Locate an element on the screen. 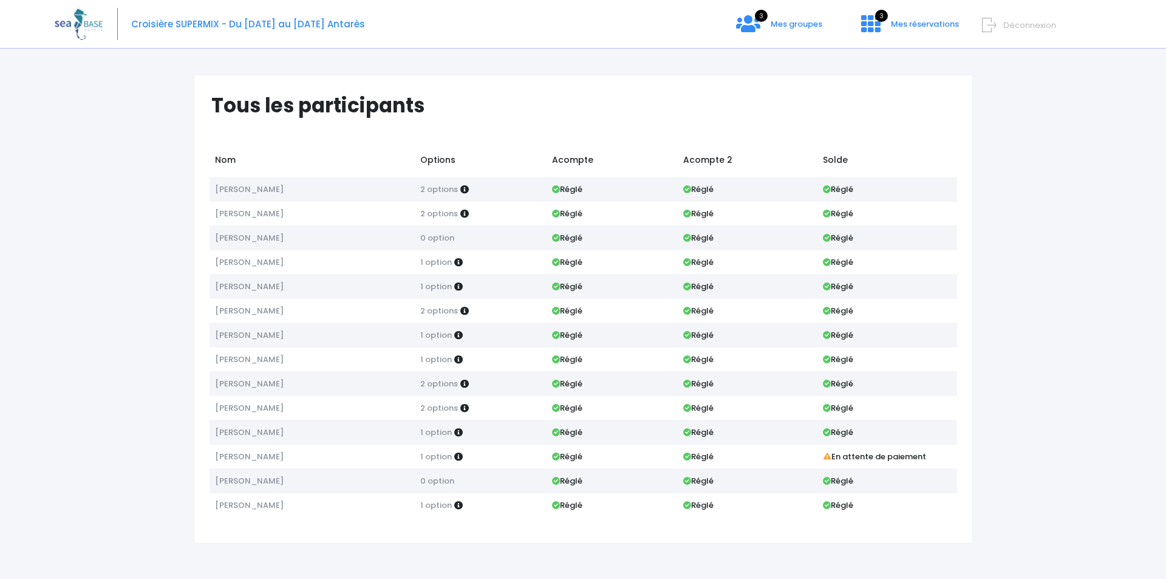 This screenshot has width=1166, height=579. span: Mes groupes is located at coordinates (796, 24).